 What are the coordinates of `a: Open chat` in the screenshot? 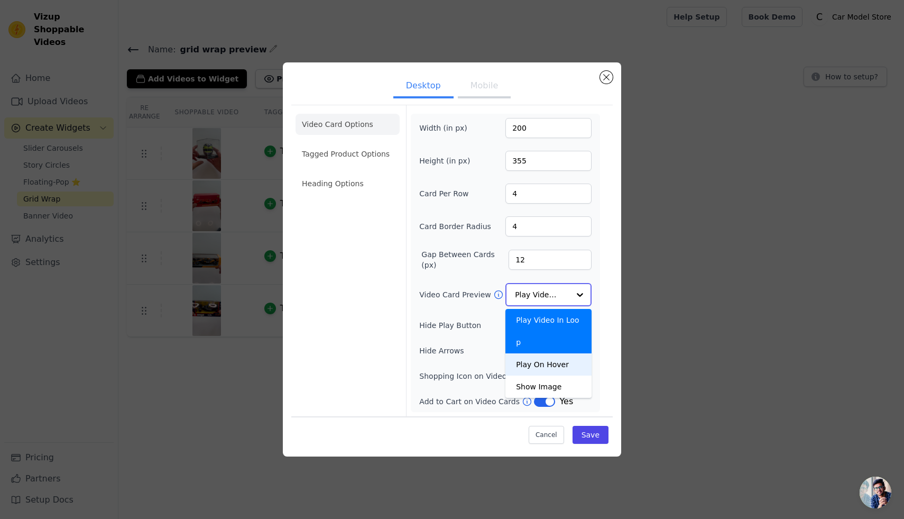 It's located at (875, 492).